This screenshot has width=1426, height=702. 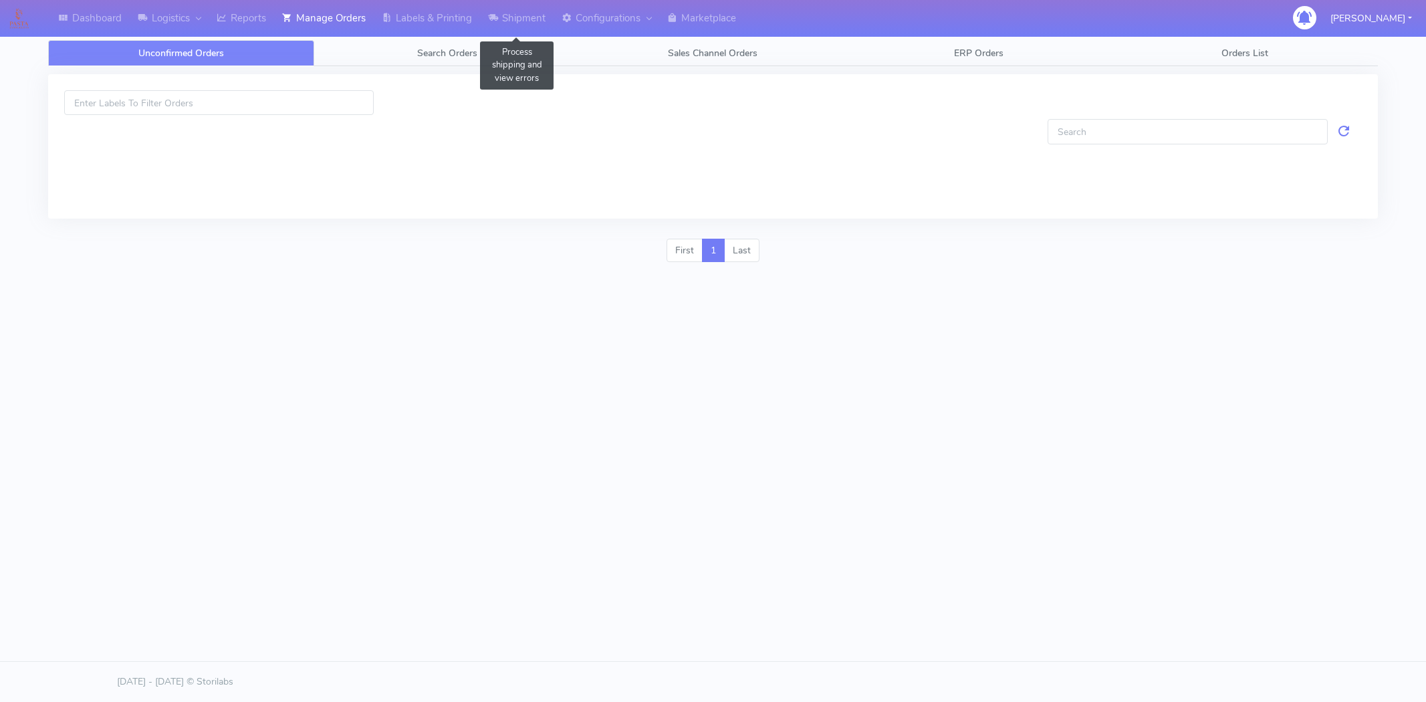 What do you see at coordinates (219, 102) in the screenshot?
I see `input: Enter Labels To Filter Orders` at bounding box center [219, 102].